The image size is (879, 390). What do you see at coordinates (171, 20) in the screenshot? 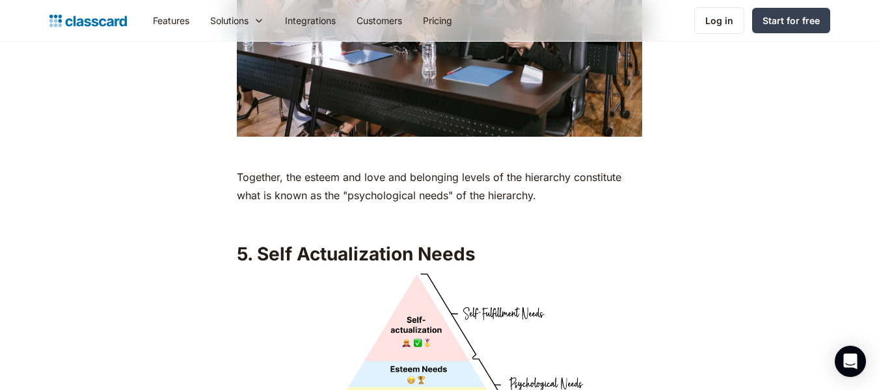
I see `a: Features` at bounding box center [171, 20].